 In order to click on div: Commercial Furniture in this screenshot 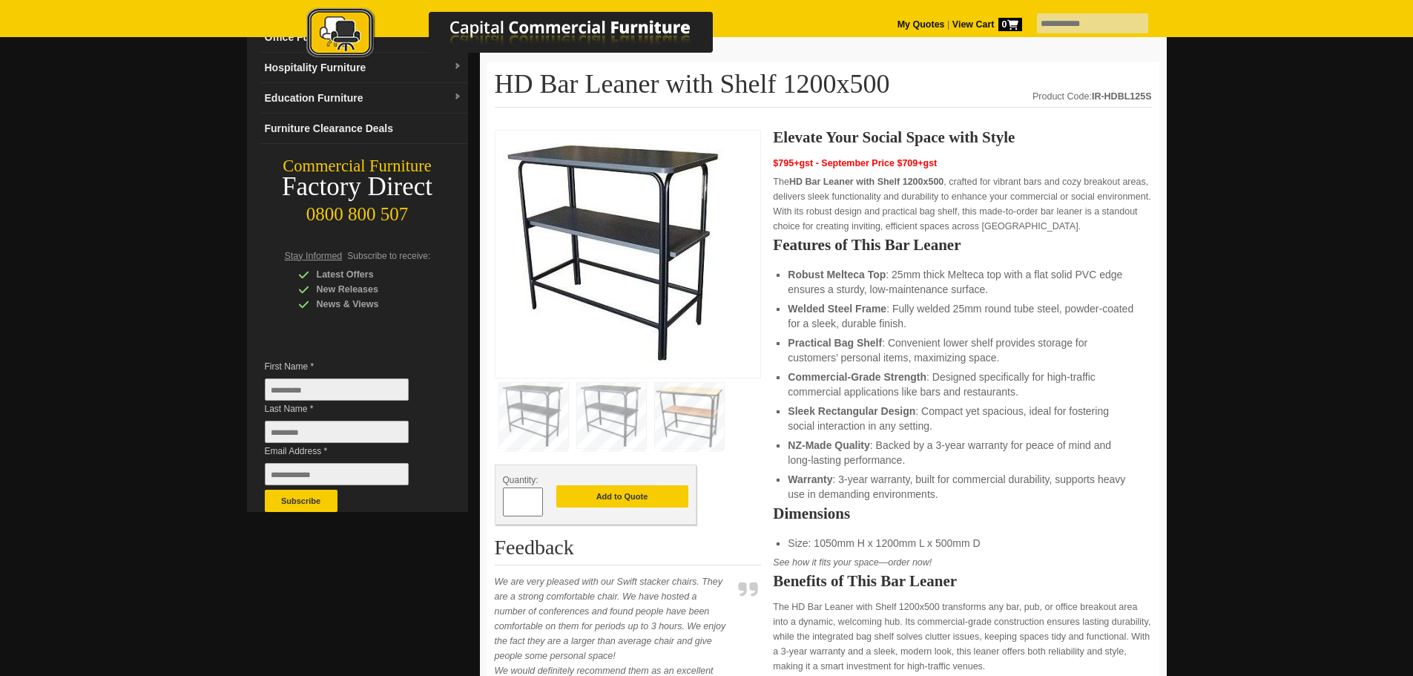, I will do `click(358, 166)`.